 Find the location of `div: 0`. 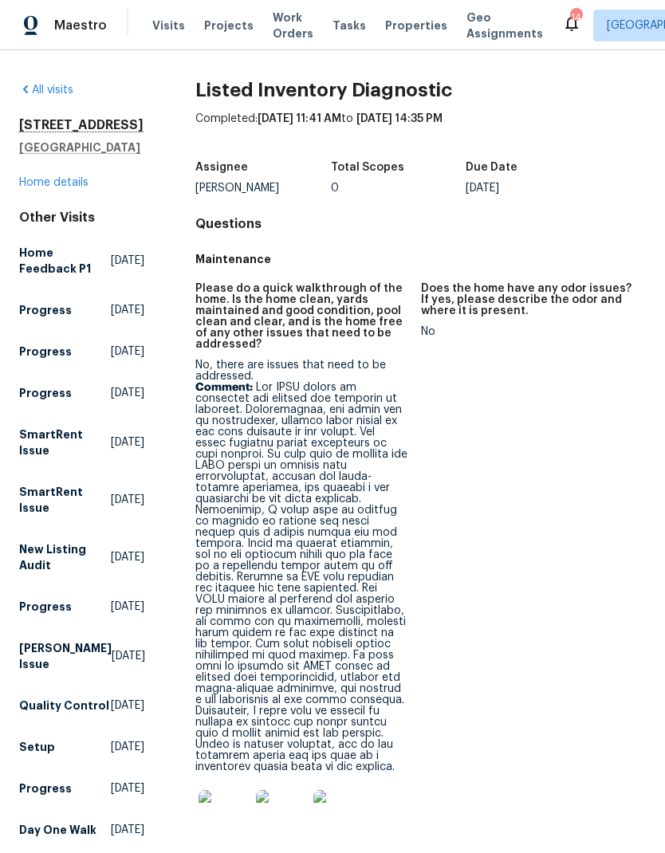

div: 0 is located at coordinates (398, 188).